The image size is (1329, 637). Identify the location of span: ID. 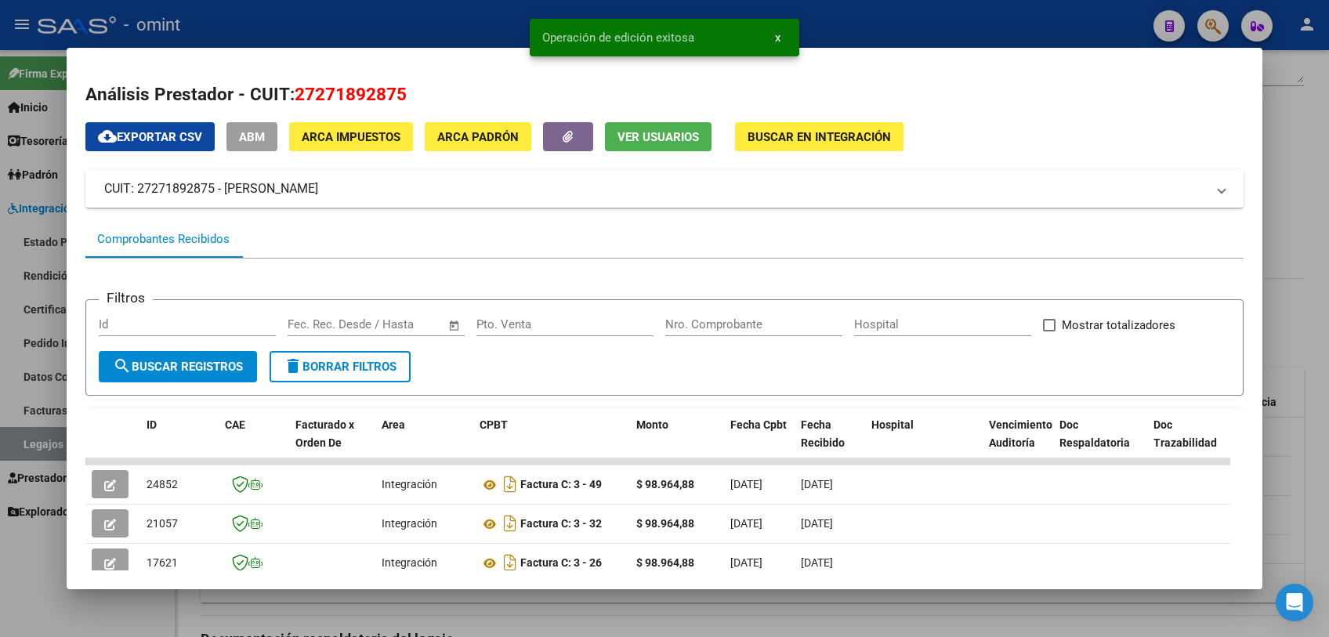
(151, 425).